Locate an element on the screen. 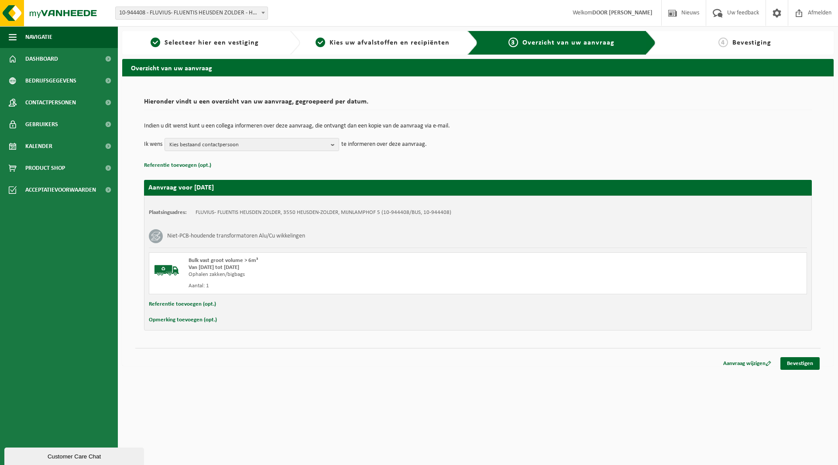  button: Opmerking toevoegen (opt.) is located at coordinates (183, 320).